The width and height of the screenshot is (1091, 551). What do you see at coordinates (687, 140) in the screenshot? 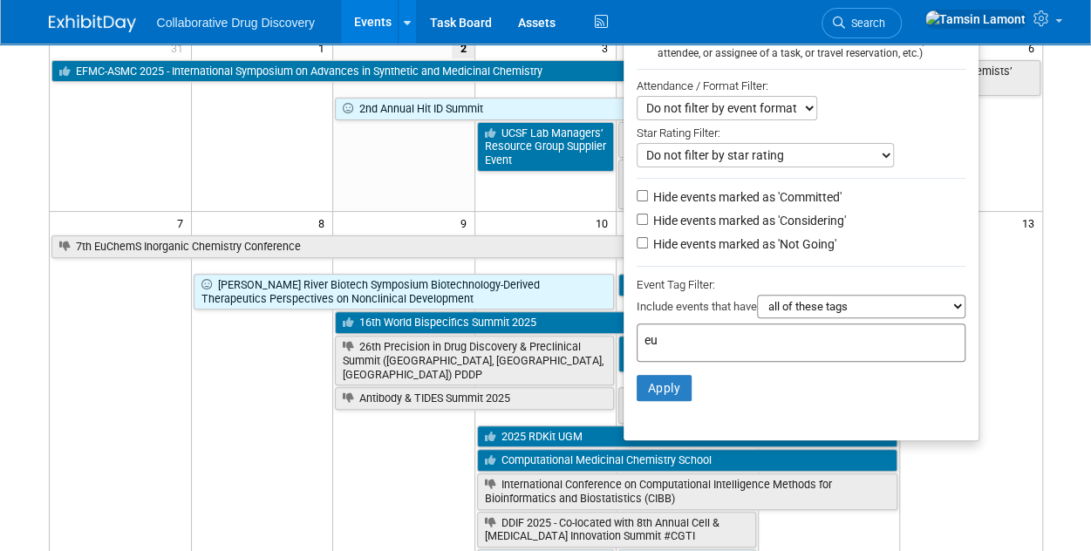
I see `a: Bio Innovation Conference 2025` at bounding box center [687, 140].